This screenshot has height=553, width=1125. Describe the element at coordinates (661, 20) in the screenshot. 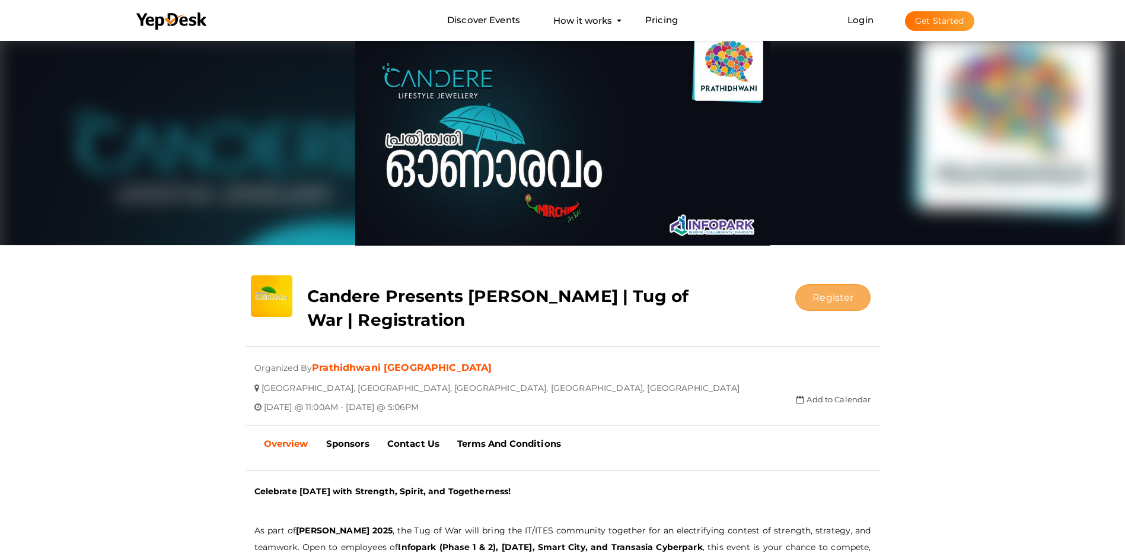

I see `a: Pricing` at that location.